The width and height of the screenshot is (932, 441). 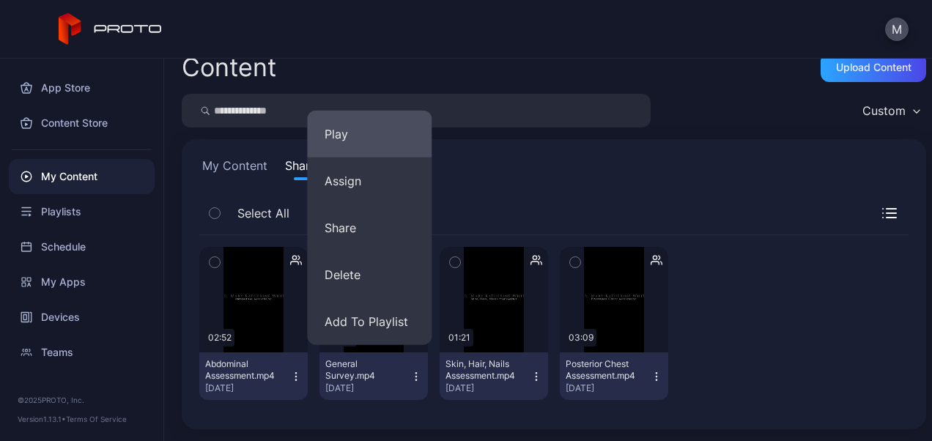 What do you see at coordinates (366, 370) in the screenshot?
I see `div: General Survey.mp4` at bounding box center [366, 370].